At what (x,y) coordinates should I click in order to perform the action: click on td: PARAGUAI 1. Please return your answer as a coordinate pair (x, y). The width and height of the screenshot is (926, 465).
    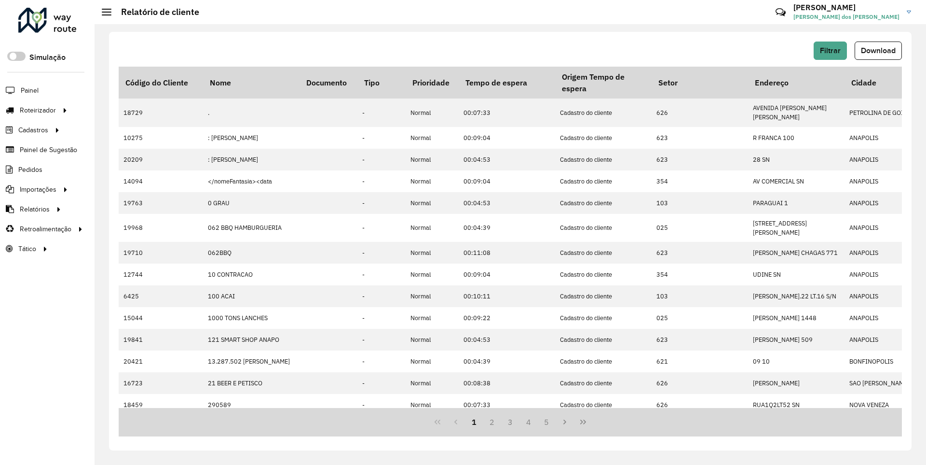
    Looking at the image, I should click on (797, 203).